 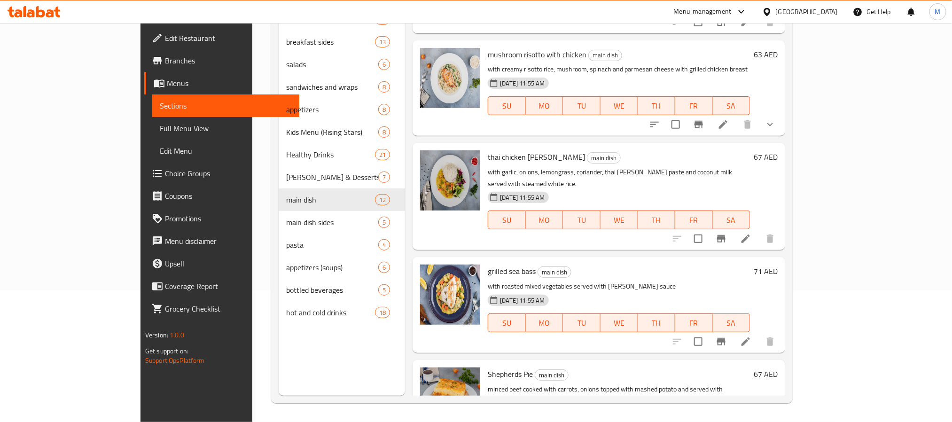 What do you see at coordinates (228, 241) in the screenshot?
I see `span: Menu disclaimer` at bounding box center [228, 241].